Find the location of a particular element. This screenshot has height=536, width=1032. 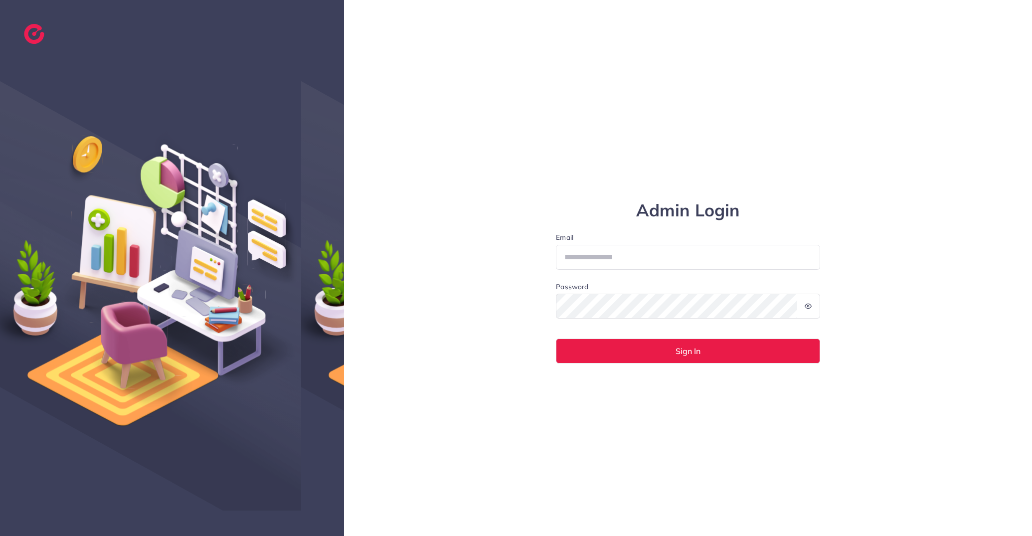

label: Password is located at coordinates (572, 287).